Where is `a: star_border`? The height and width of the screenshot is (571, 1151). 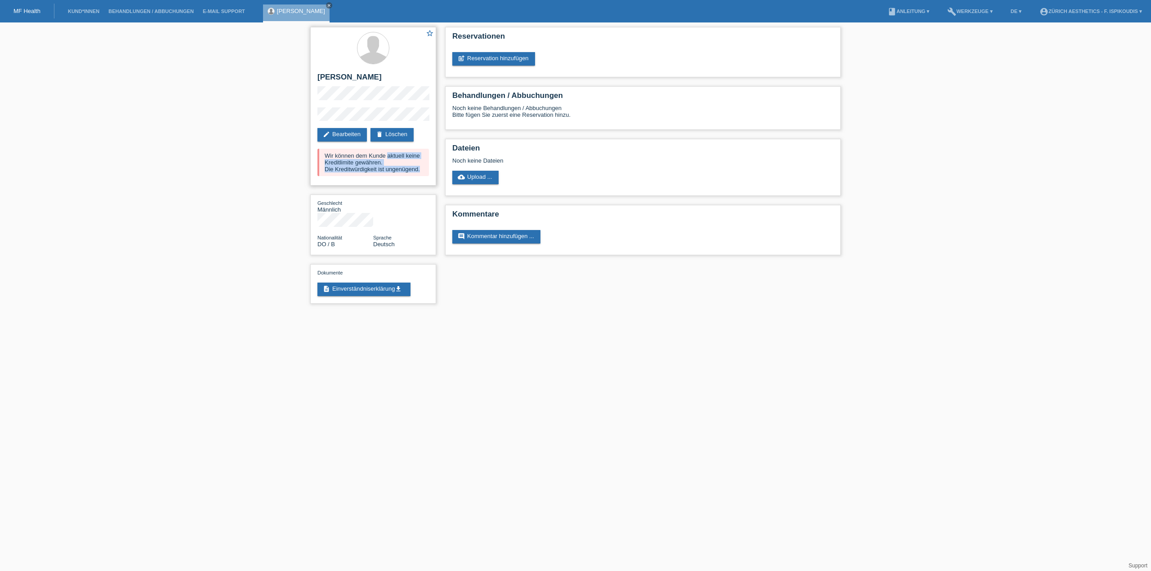 a: star_border is located at coordinates (430, 34).